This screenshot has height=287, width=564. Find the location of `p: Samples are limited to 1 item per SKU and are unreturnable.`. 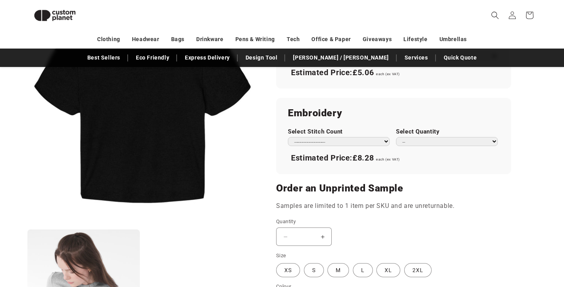

p: Samples are limited to 1 item per SKU and are unreturnable. is located at coordinates (394, 206).